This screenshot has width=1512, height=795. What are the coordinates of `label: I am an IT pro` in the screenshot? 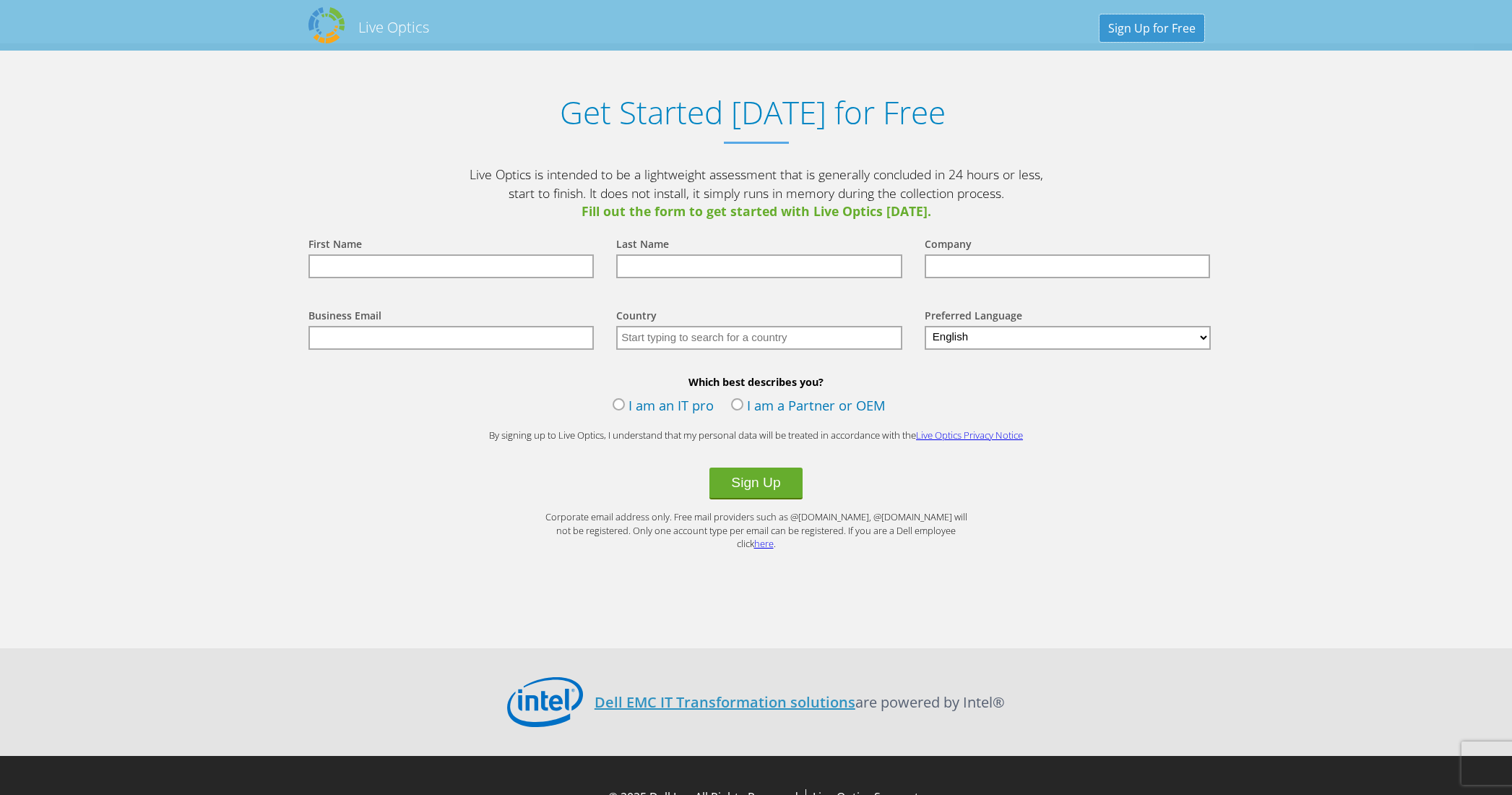 It's located at (664, 406).